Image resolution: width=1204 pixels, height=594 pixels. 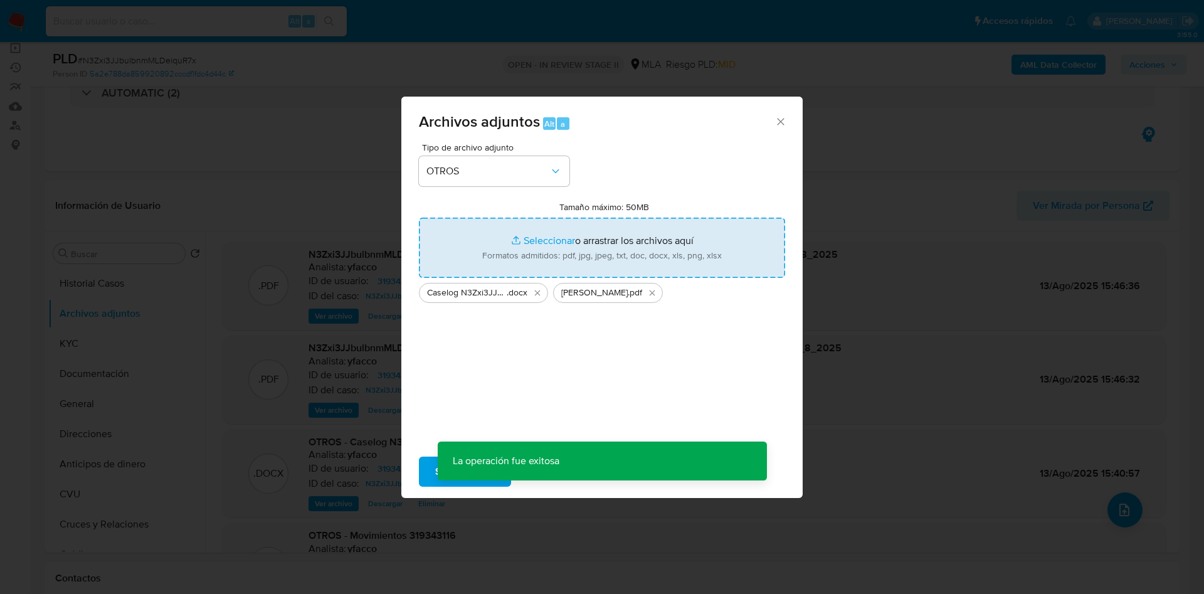 I want to click on span: Cancelar, so click(x=552, y=471).